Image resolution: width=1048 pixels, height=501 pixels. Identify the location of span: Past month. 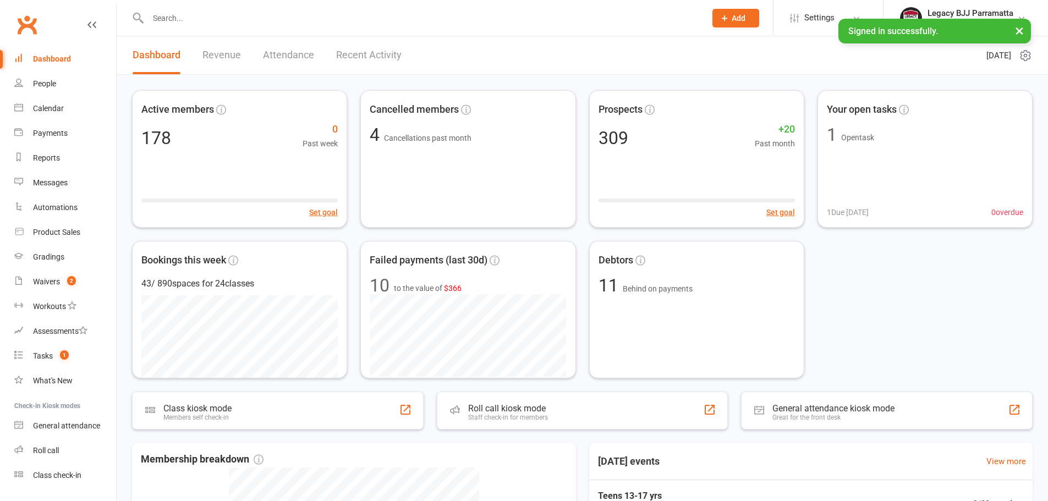
(774, 144).